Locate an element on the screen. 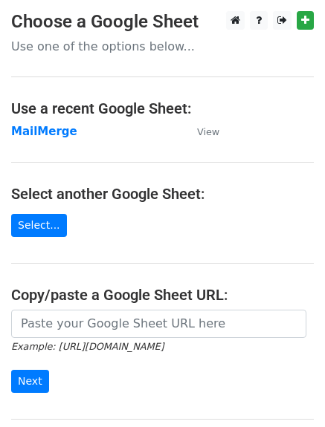  h4: Select another Google Sheet: is located at coordinates (162, 194).